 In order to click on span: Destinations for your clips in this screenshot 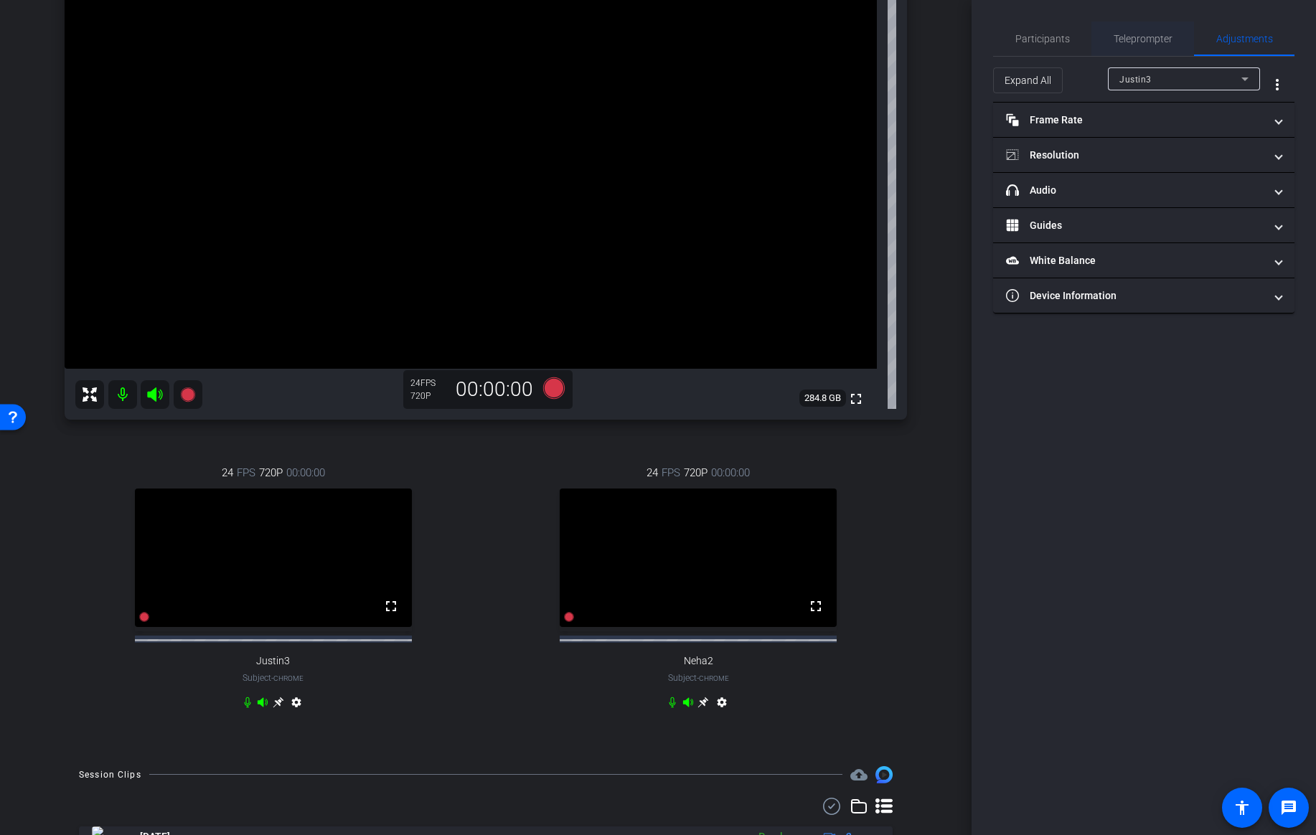, I will do `click(859, 775)`.